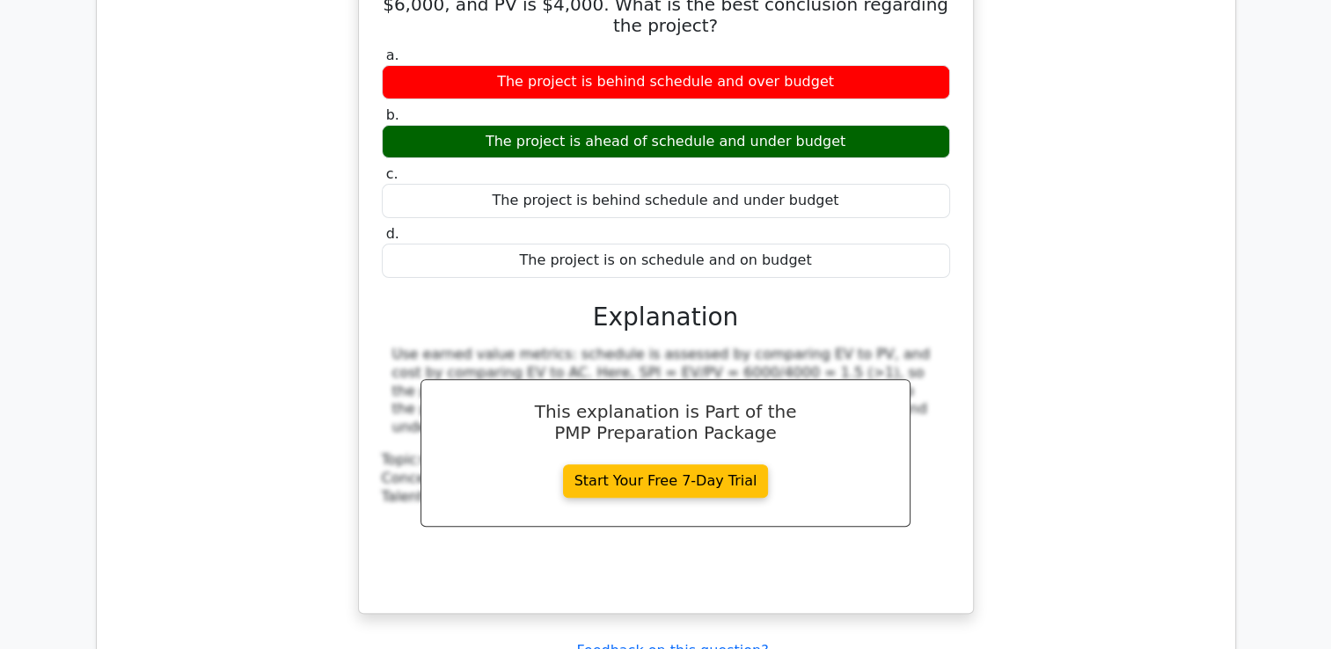 Image resolution: width=1331 pixels, height=649 pixels. What do you see at coordinates (666, 142) in the screenshot?
I see `div: The project is ahead of schedule and under budget` at bounding box center [666, 142].